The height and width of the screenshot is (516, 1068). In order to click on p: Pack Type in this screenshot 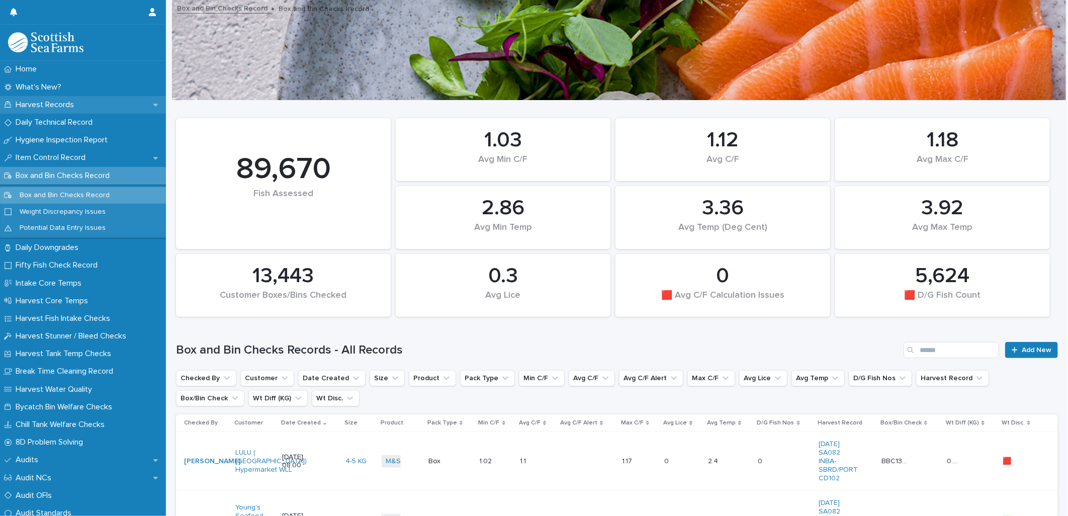, I will do `click(442, 423)`.